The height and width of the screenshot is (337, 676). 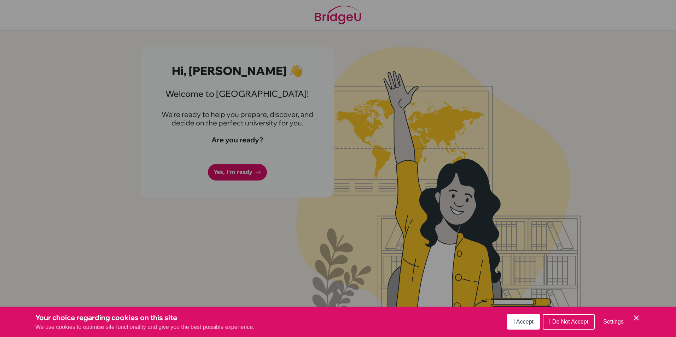 I want to click on button: I Do Not Accept, so click(x=569, y=322).